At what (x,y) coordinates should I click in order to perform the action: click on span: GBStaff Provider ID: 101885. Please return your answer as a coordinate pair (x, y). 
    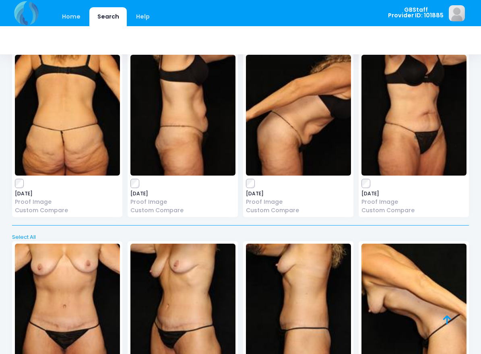
    Looking at the image, I should click on (416, 12).